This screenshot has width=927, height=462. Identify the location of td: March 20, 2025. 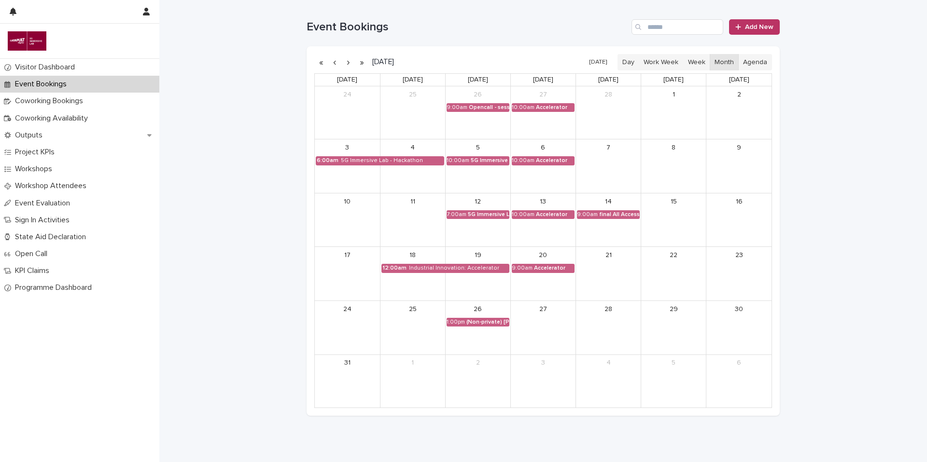
(542, 274).